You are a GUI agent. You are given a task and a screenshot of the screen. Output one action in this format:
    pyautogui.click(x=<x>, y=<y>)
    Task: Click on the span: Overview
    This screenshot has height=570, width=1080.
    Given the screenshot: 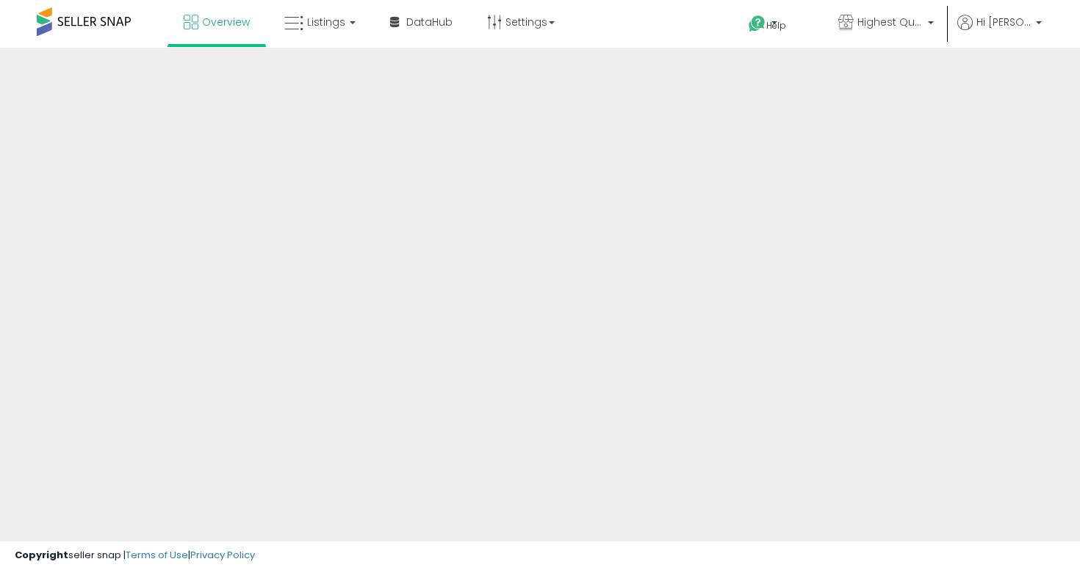 What is the action you would take?
    pyautogui.click(x=226, y=22)
    